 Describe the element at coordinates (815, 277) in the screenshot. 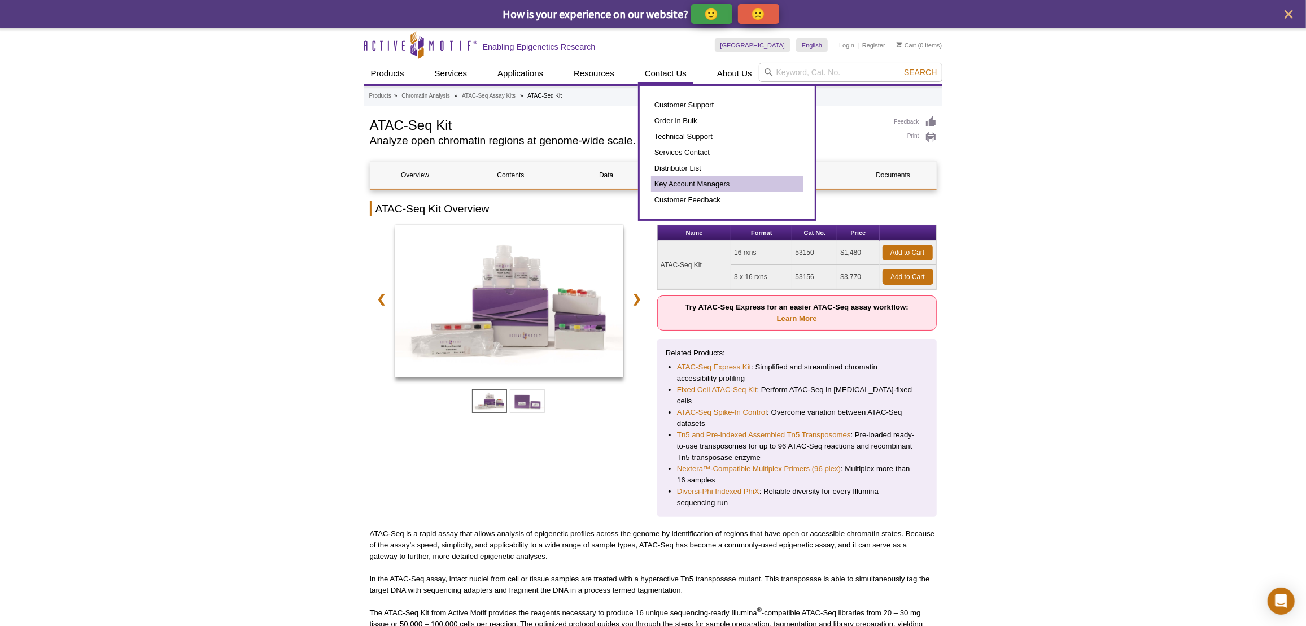

I see `td: 53156` at that location.